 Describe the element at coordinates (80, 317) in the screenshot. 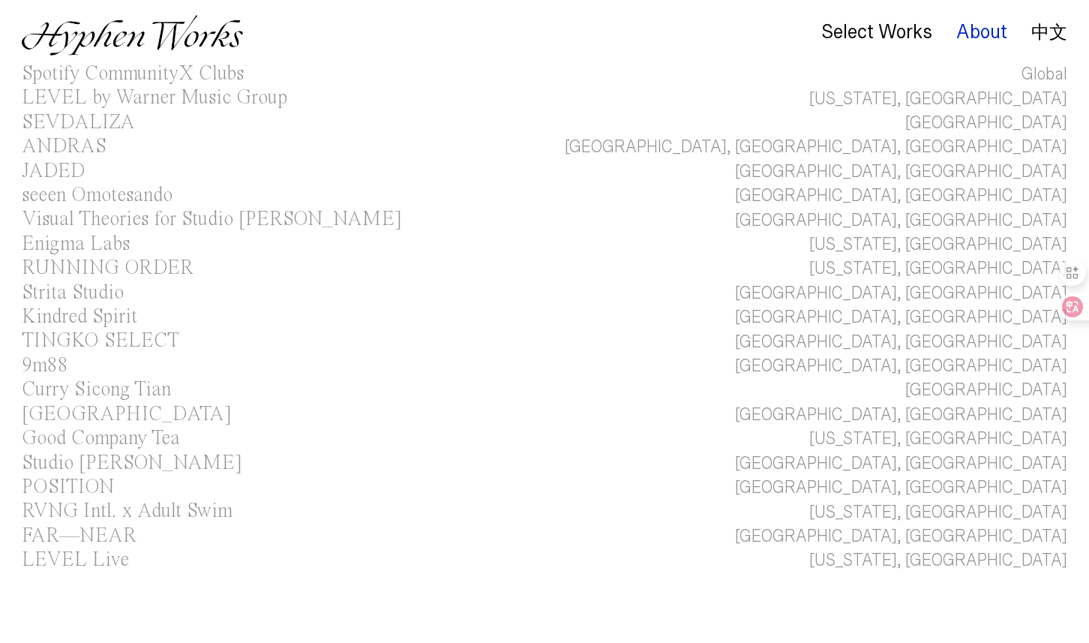

I see `div: Kindred Spirit` at that location.